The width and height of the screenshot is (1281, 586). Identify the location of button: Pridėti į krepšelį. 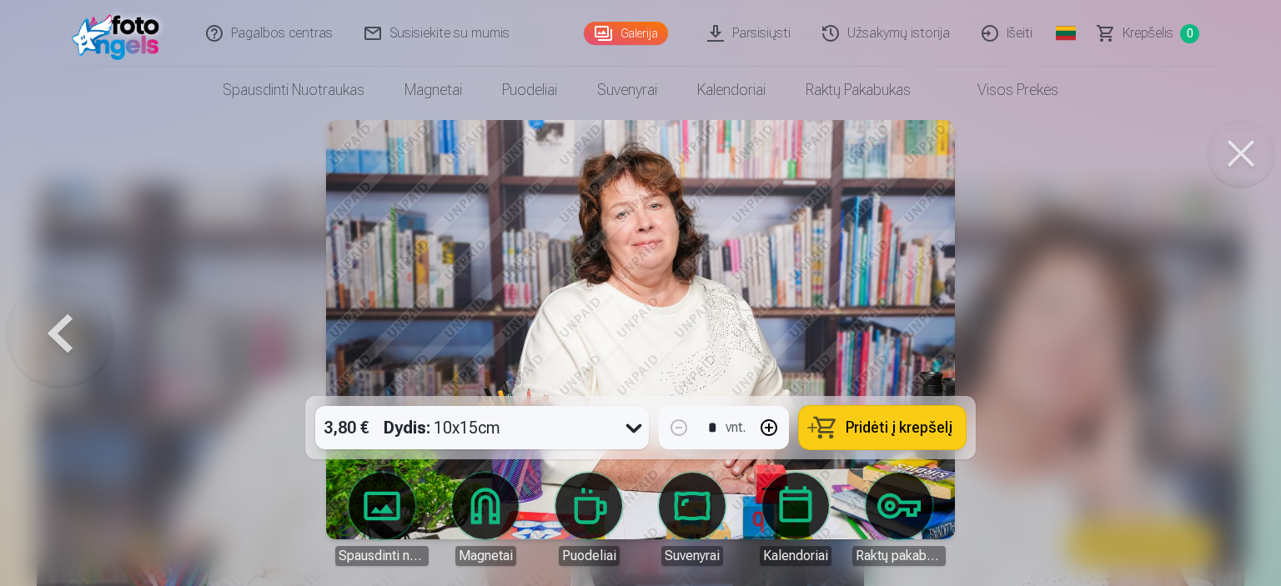
(882, 428).